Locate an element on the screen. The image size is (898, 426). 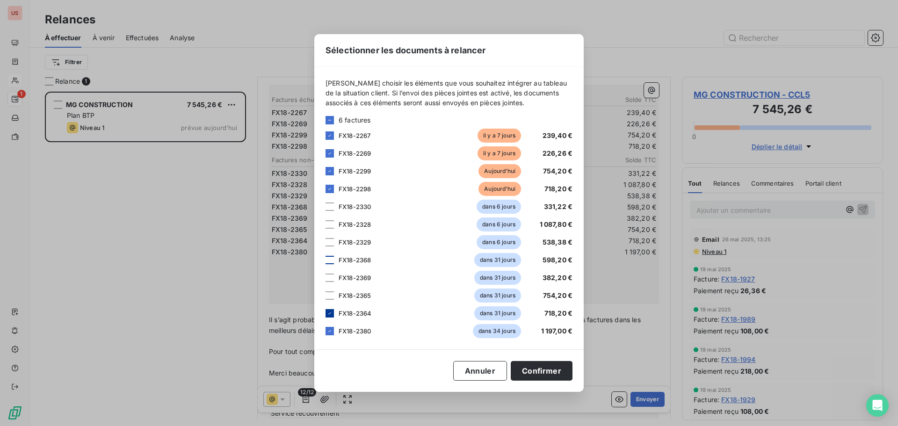
span: FX18-2267 is located at coordinates (354, 136).